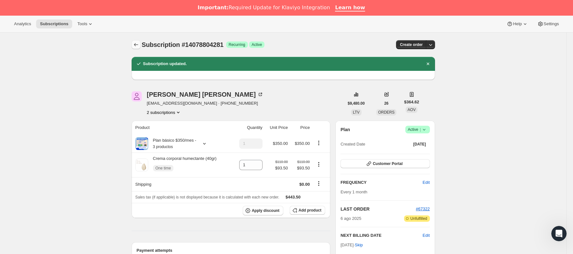 This screenshot has width=573, height=254. Describe the element at coordinates (381, 183) in the screenshot. I see `h2: FREQUENCY` at that location.